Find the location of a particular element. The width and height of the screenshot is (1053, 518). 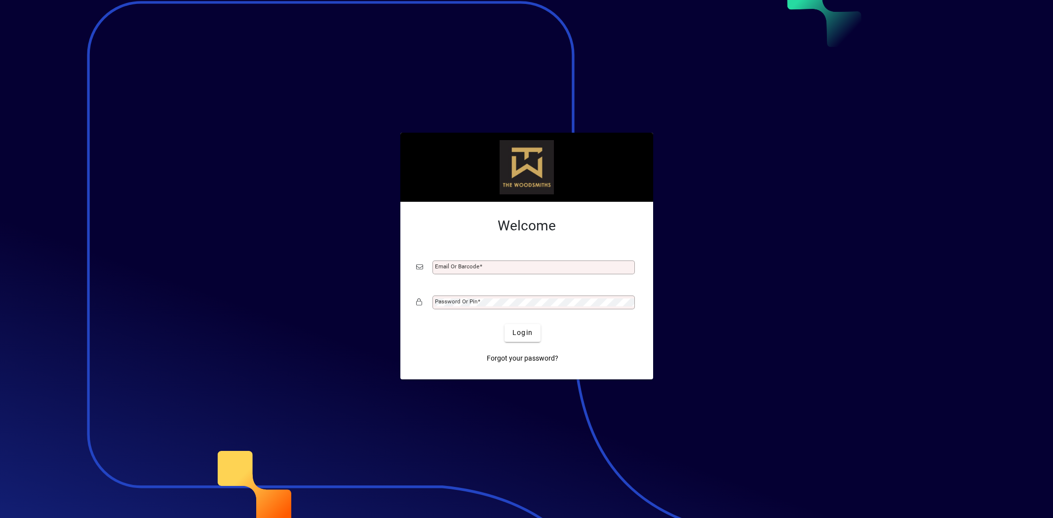

button: Login is located at coordinates (522, 333).